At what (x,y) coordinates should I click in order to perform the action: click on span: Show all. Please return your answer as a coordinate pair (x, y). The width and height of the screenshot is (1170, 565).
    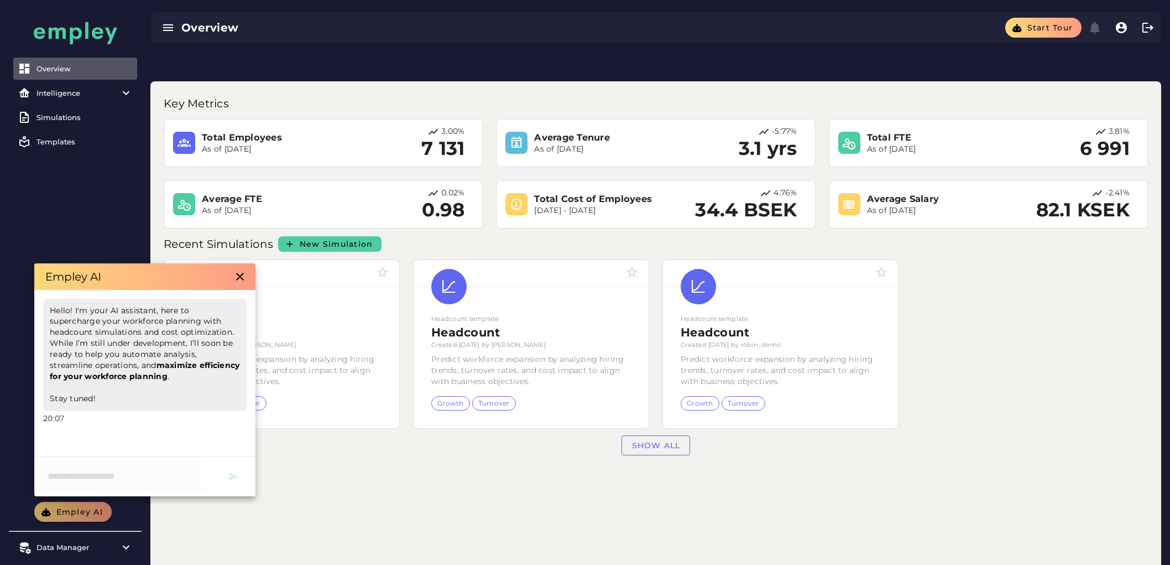
    Looking at the image, I should click on (655, 445).